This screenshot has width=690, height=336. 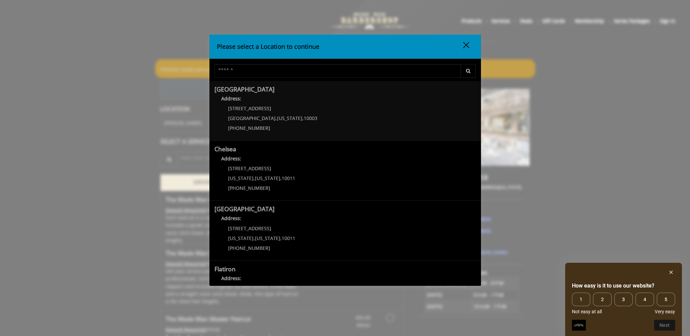 What do you see at coordinates (644, 300) in the screenshot?
I see `span: 4` at bounding box center [644, 300].